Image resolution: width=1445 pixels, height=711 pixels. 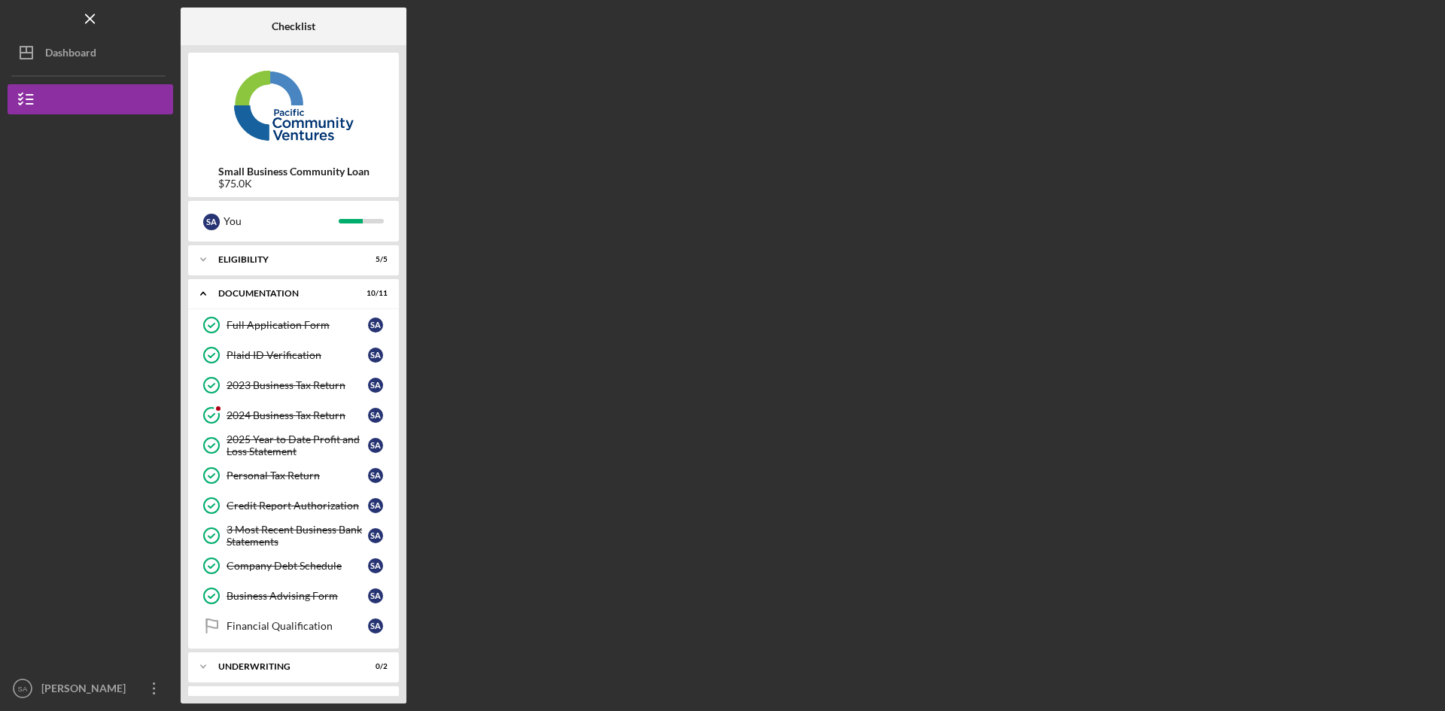 I want to click on div: $75.0K, so click(x=294, y=184).